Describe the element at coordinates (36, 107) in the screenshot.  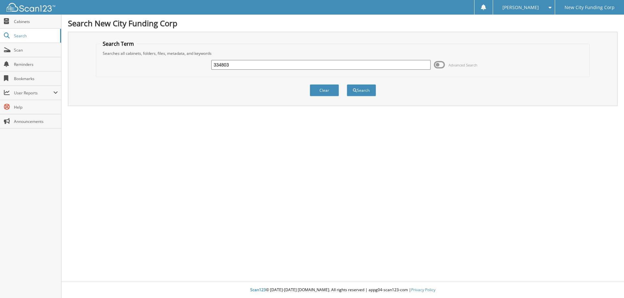
I see `span: Help` at that location.